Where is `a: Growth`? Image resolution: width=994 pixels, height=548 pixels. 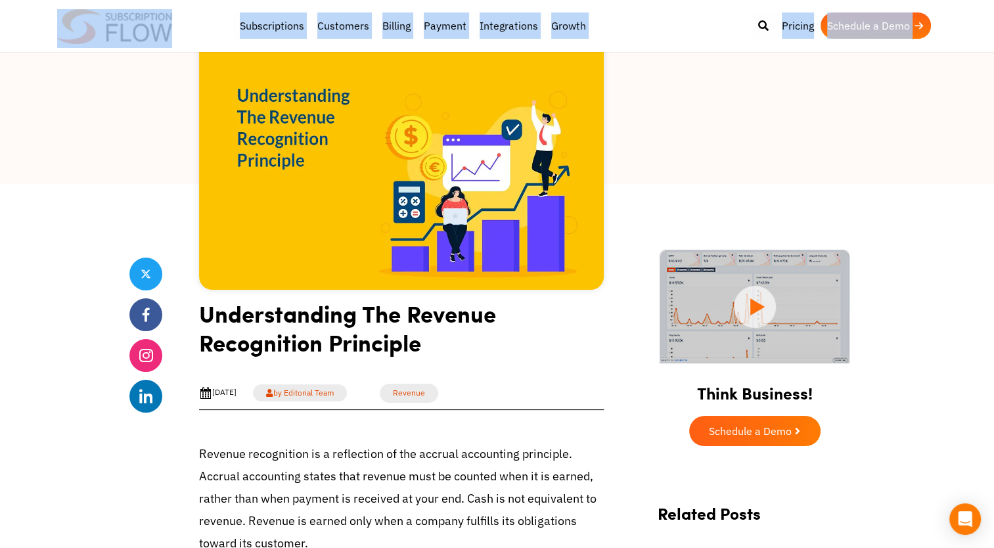 a: Growth is located at coordinates (568, 26).